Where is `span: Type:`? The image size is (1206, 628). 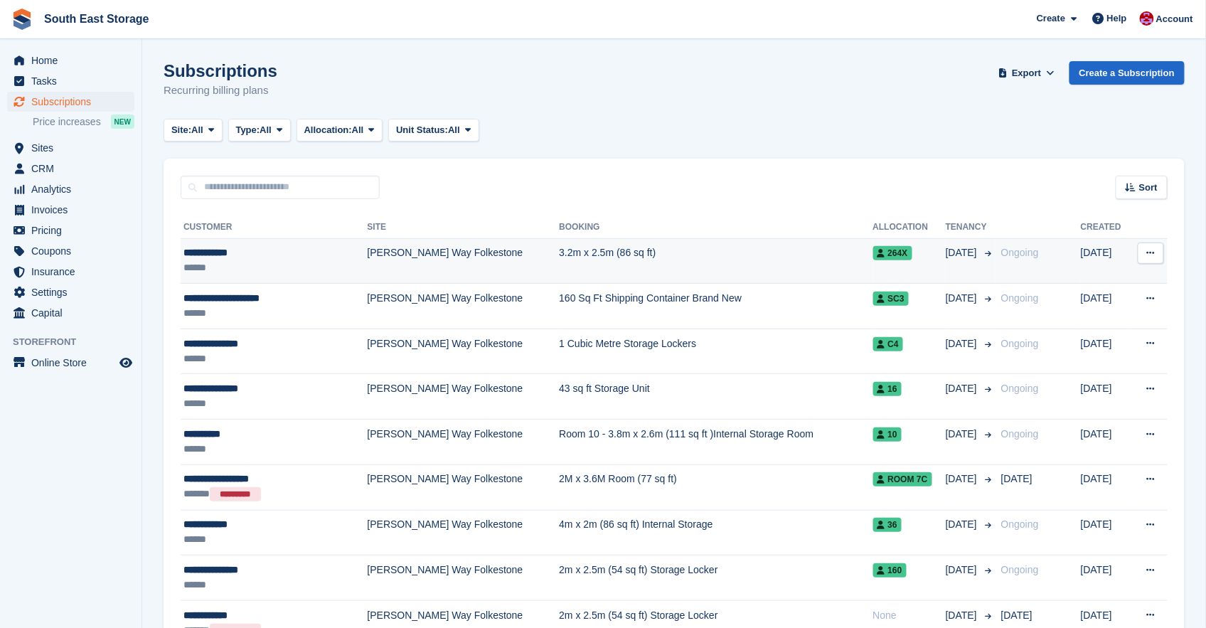
span: Type: is located at coordinates (248, 130).